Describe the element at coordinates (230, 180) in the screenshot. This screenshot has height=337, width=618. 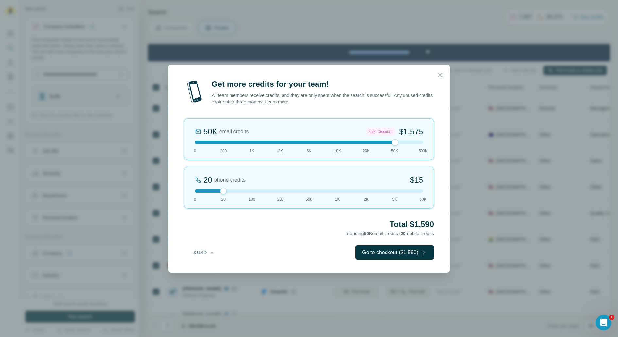
I see `span: phone credits` at that location.